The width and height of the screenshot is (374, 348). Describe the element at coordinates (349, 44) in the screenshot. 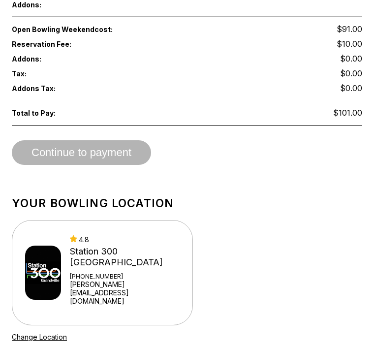

I see `span: $10.00` at that location.